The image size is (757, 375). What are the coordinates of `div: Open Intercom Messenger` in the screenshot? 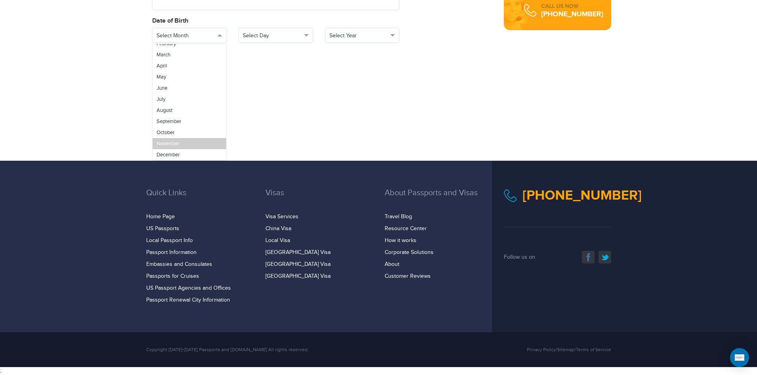 It's located at (739, 358).